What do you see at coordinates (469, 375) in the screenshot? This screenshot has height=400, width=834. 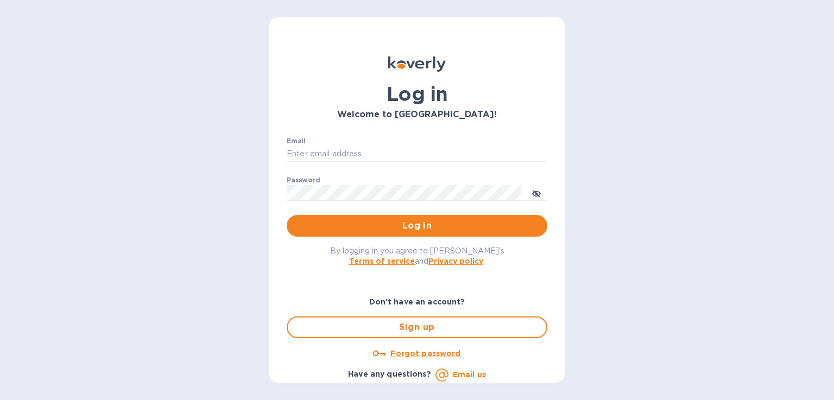 I see `b: Email us` at bounding box center [469, 375].